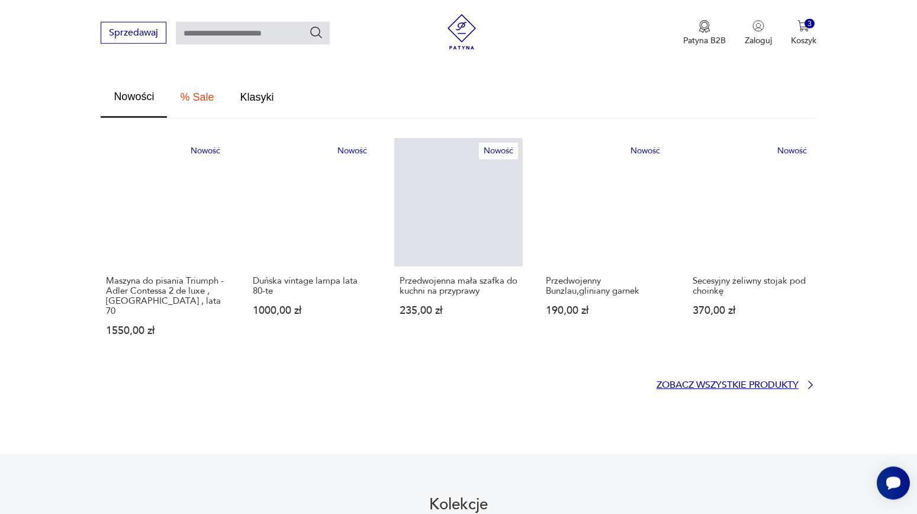 The width and height of the screenshot is (917, 514). I want to click on button: Sprzedawaj, so click(133, 33).